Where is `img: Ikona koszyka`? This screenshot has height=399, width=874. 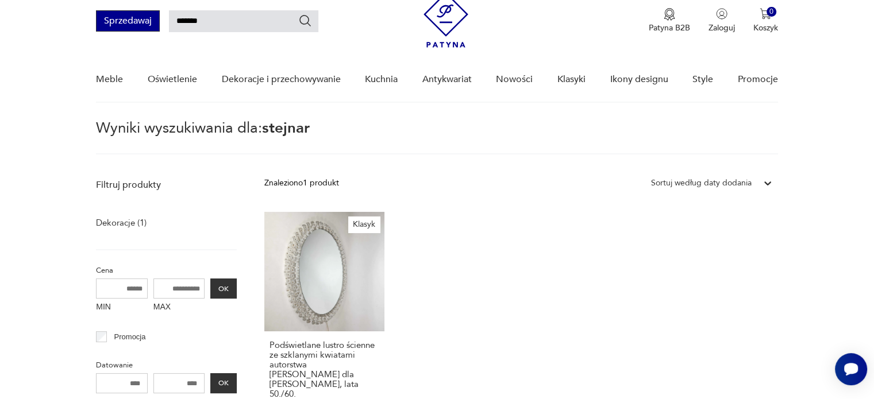
img: Ikona koszyka is located at coordinates (765, 14).